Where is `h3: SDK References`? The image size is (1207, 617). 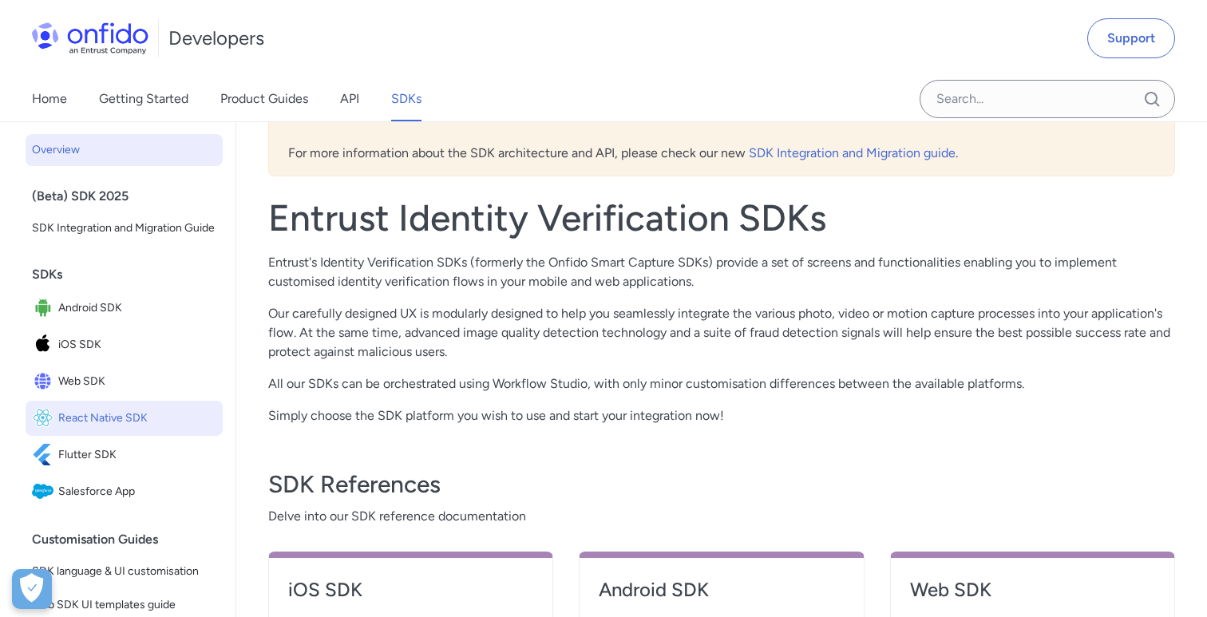
h3: SDK References is located at coordinates (721, 484).